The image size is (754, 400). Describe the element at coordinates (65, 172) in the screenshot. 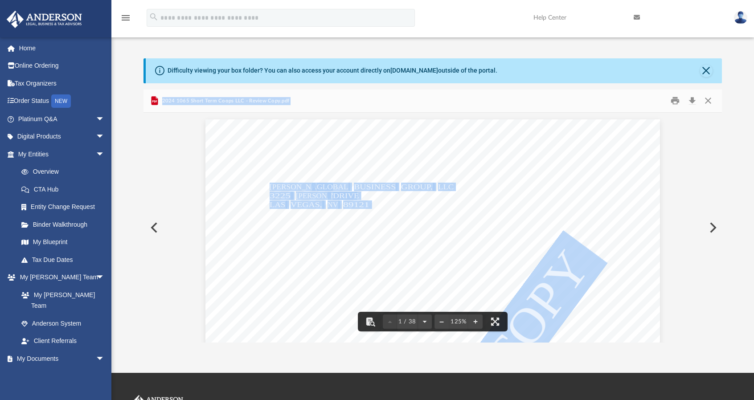

I see `a: Overview` at that location.